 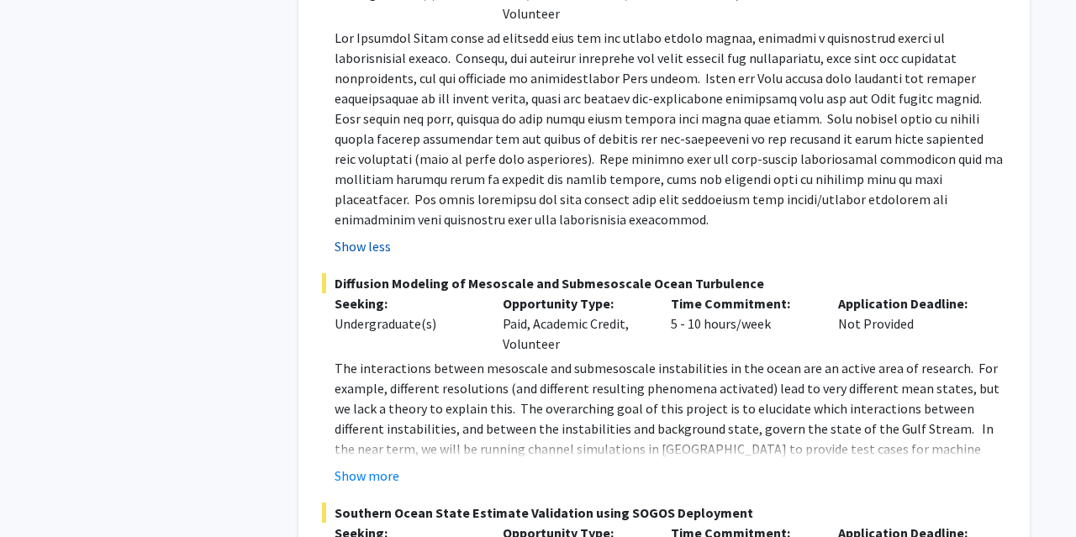 I want to click on button: Show less, so click(x=362, y=246).